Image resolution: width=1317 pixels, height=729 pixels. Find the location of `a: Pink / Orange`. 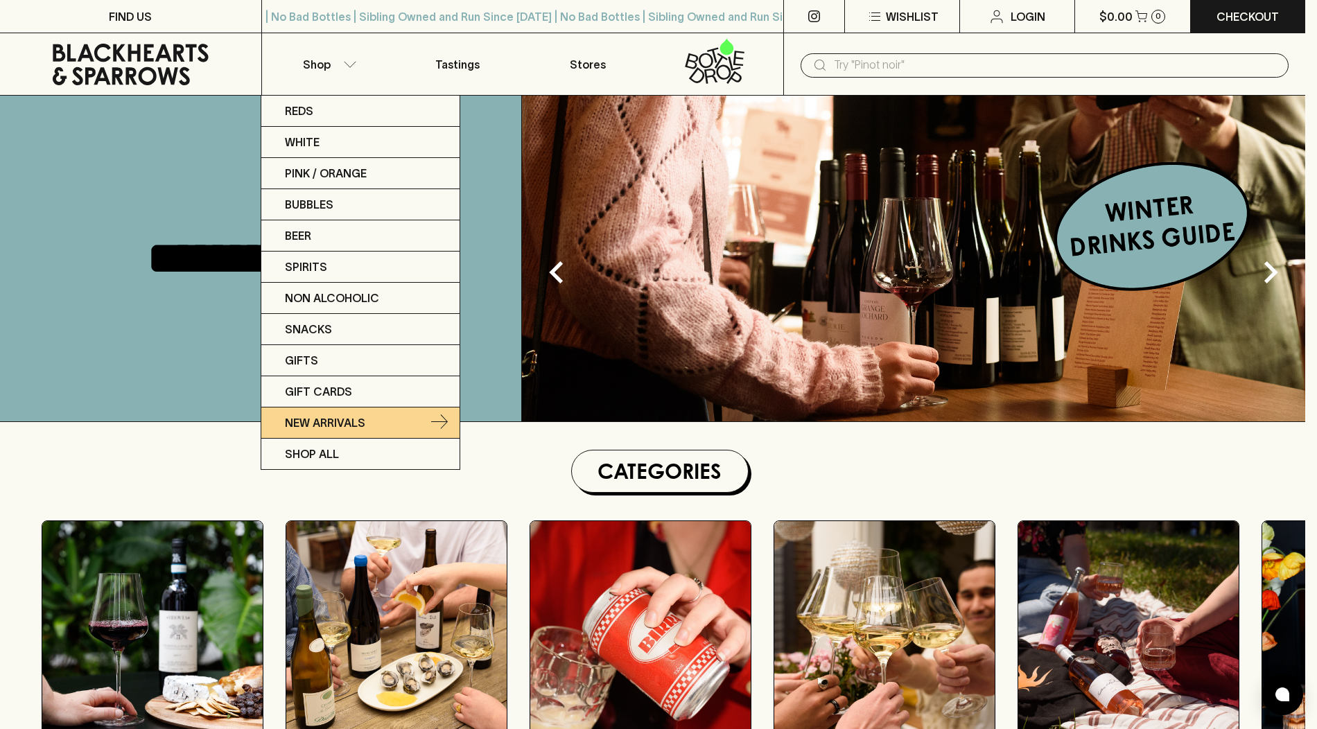

a: Pink / Orange is located at coordinates (360, 173).